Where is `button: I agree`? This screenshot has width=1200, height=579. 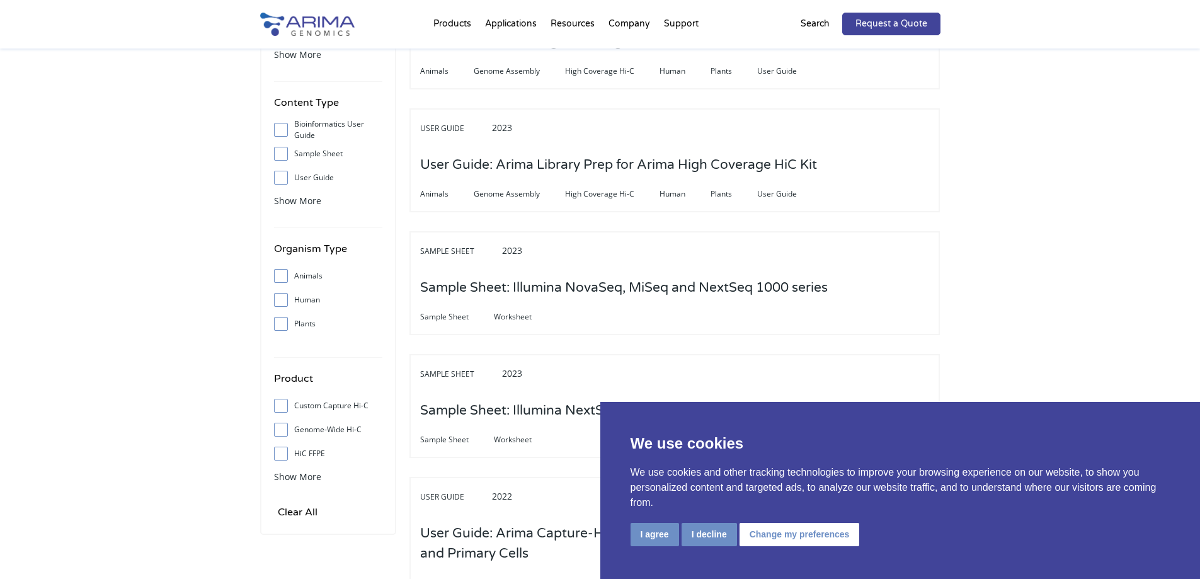 button: I agree is located at coordinates (654, 534).